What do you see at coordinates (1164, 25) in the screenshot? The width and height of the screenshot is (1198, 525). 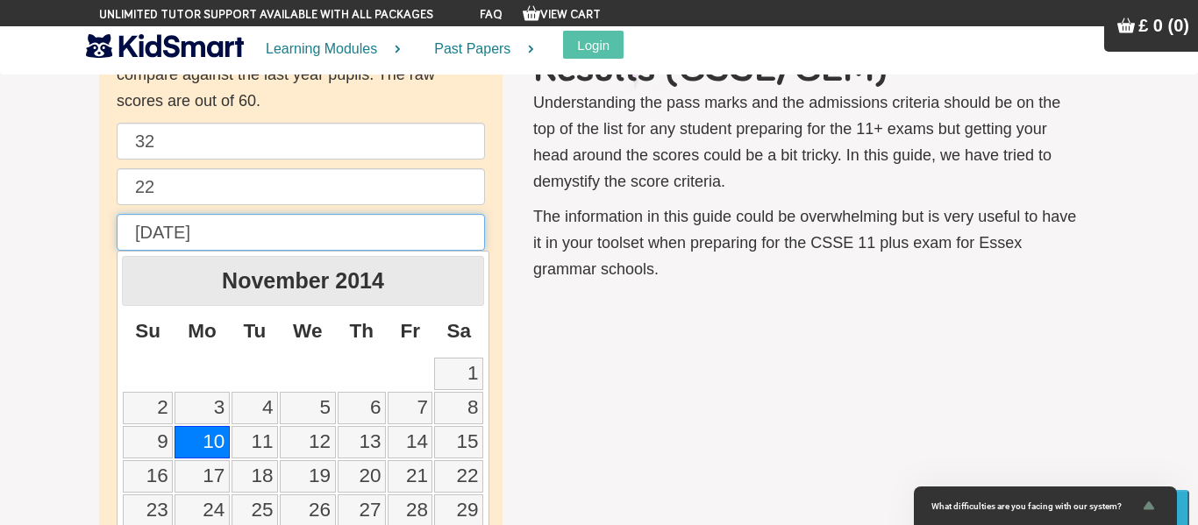 I see `span: £ 0 (0)` at bounding box center [1164, 25].